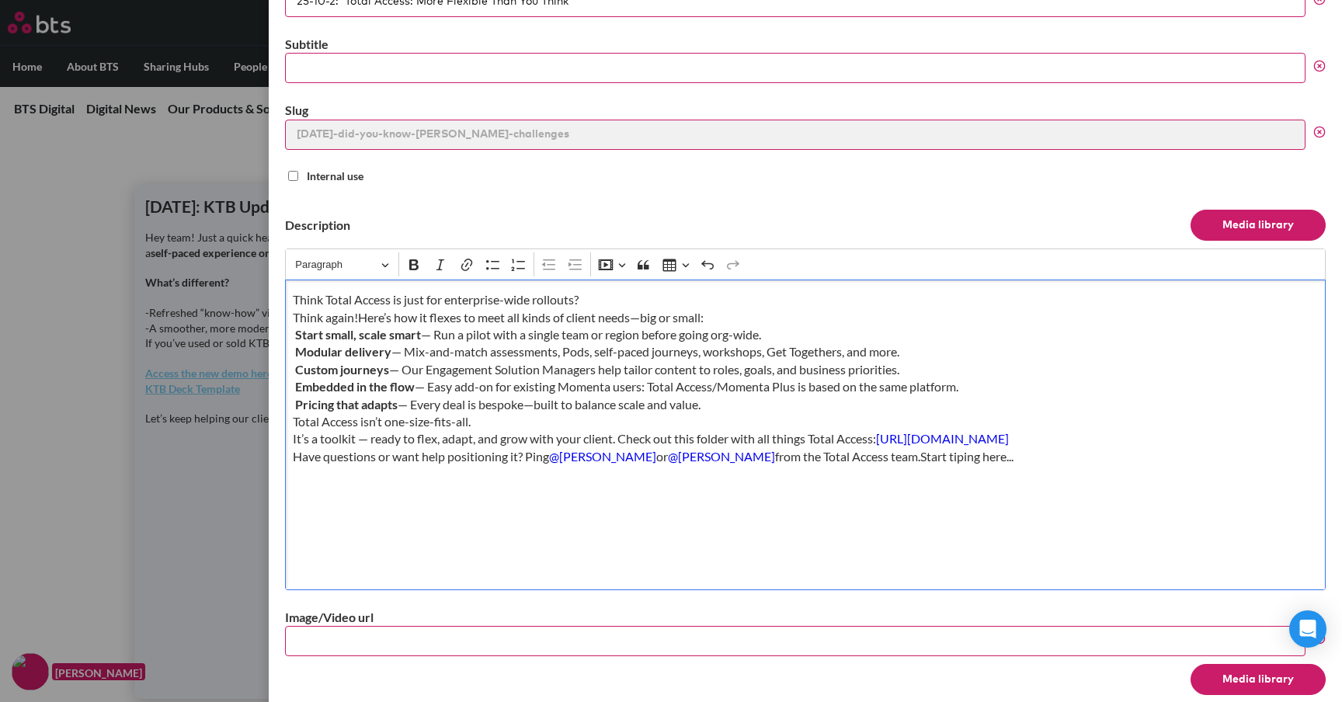 This screenshot has height=702, width=1342. What do you see at coordinates (806, 263) in the screenshot?
I see `div: Editor toolbar` at bounding box center [806, 263].